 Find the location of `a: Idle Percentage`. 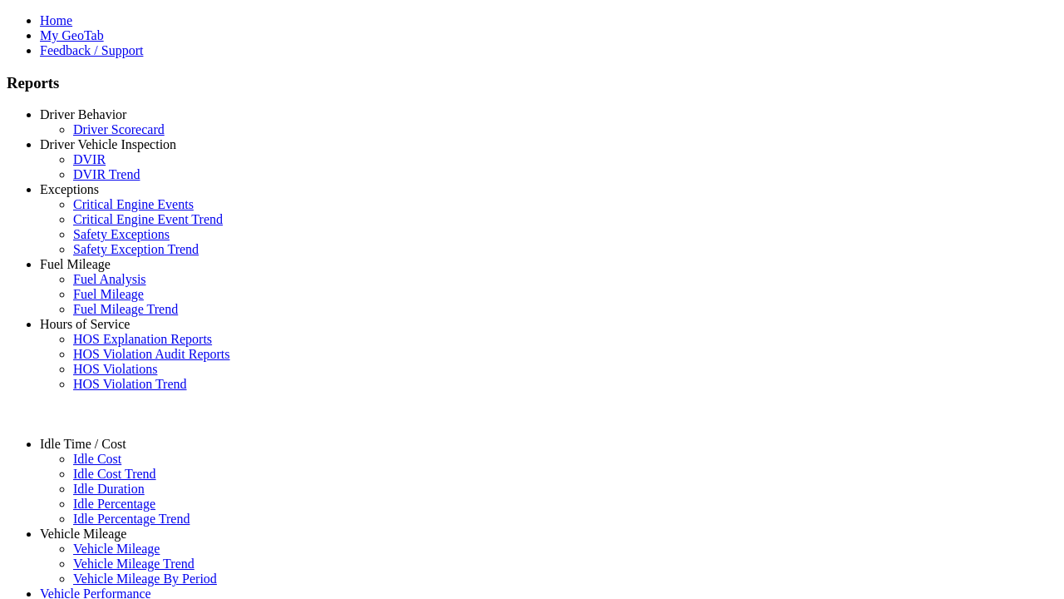

a: Idle Percentage is located at coordinates (114, 503).